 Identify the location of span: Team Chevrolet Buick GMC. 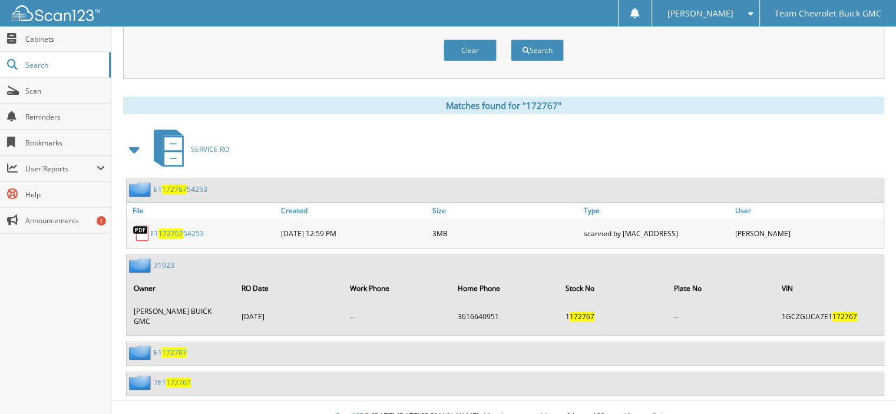
(827, 14).